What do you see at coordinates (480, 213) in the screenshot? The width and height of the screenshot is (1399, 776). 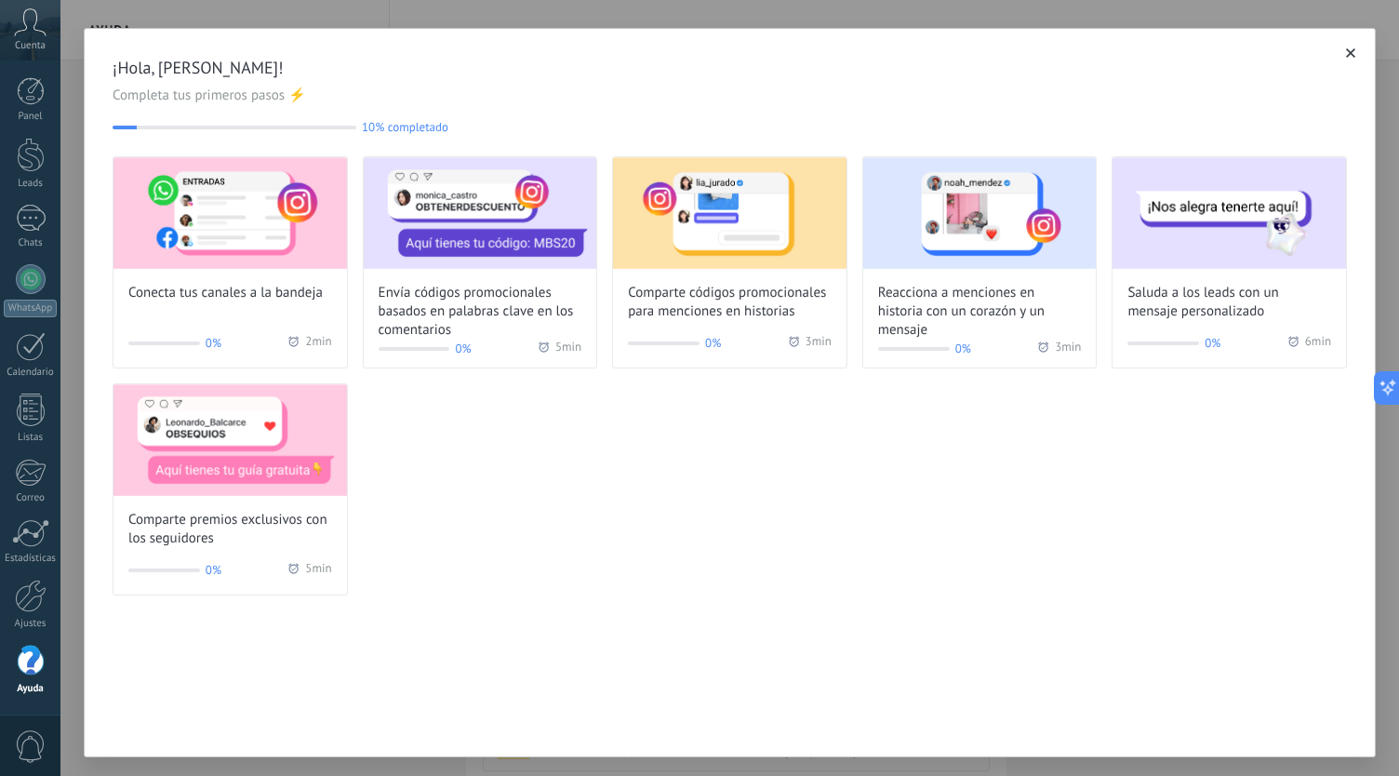 I see `img: Send promo codes based on keywords in comments (Wizard onboarding modal)` at bounding box center [480, 213].